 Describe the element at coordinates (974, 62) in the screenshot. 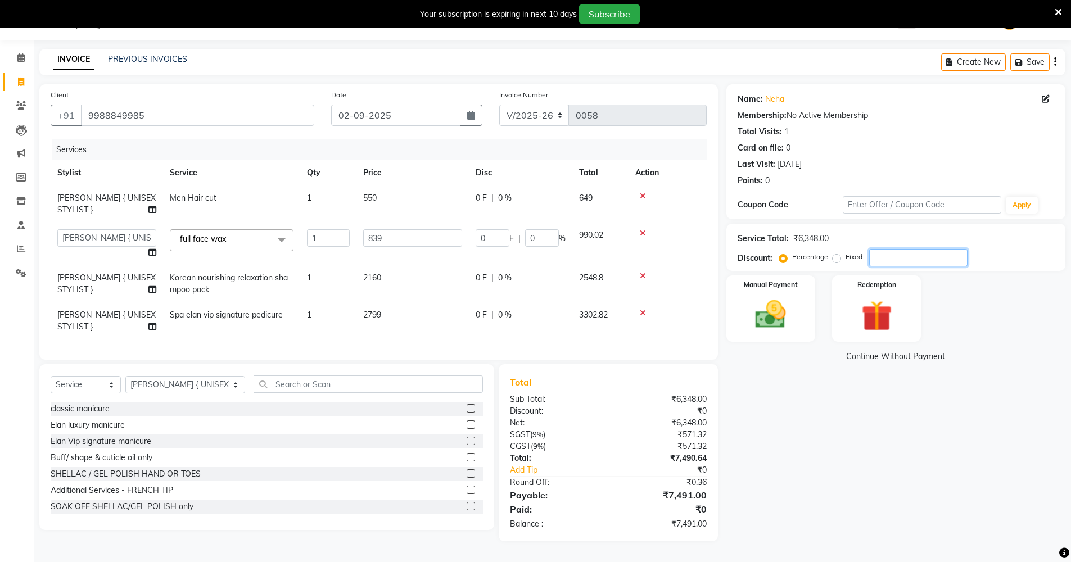

I see `button: Create New` at that location.